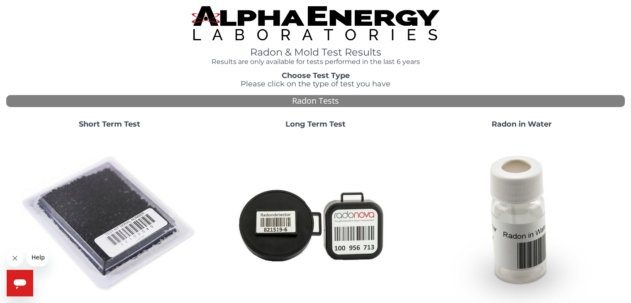 The image size is (631, 303). I want to click on span: Help, so click(12, 9).